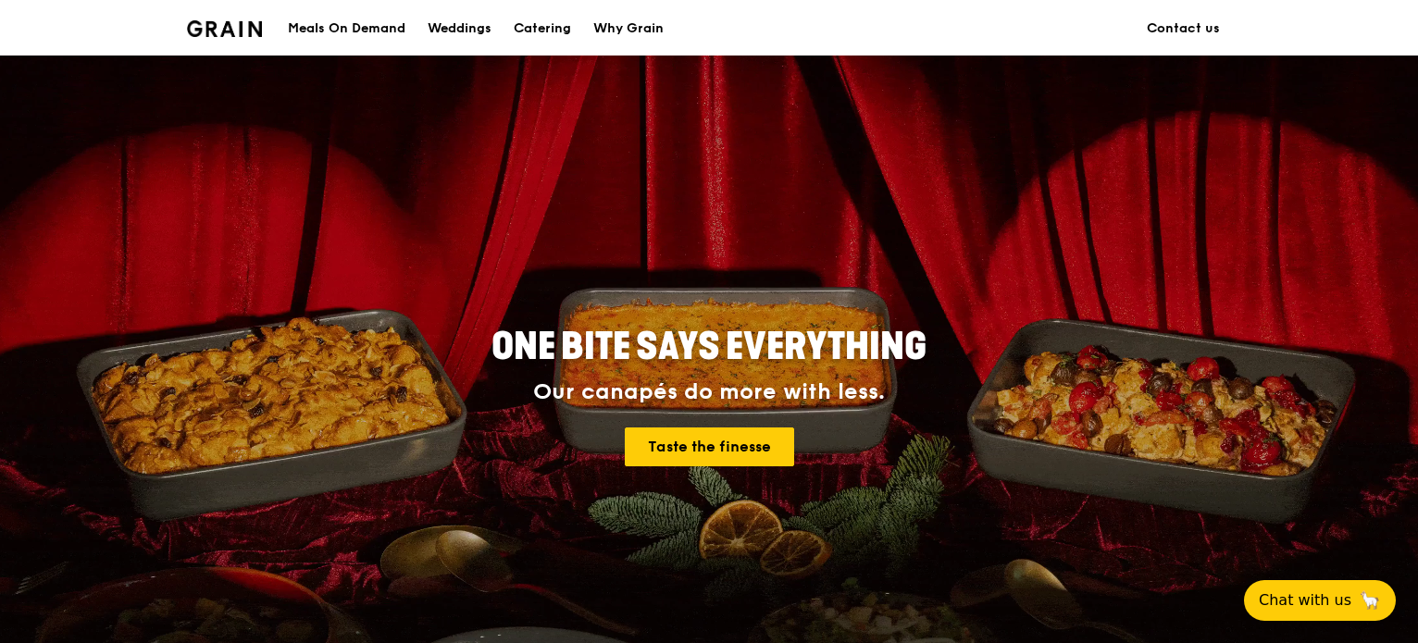 The height and width of the screenshot is (643, 1418). Describe the element at coordinates (459, 29) in the screenshot. I see `div: Weddings` at that location.